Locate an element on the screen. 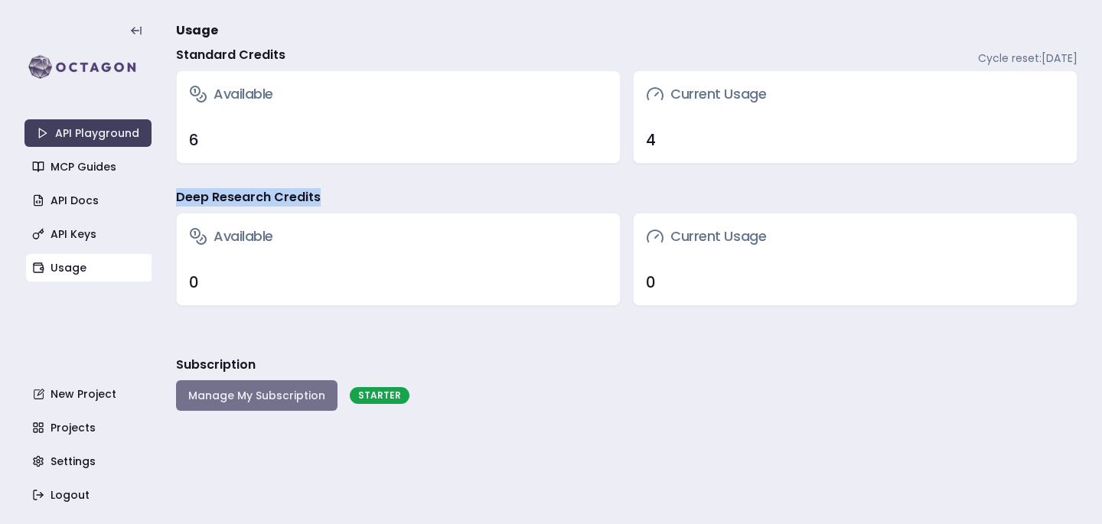  a: API Playground is located at coordinates (88, 133).